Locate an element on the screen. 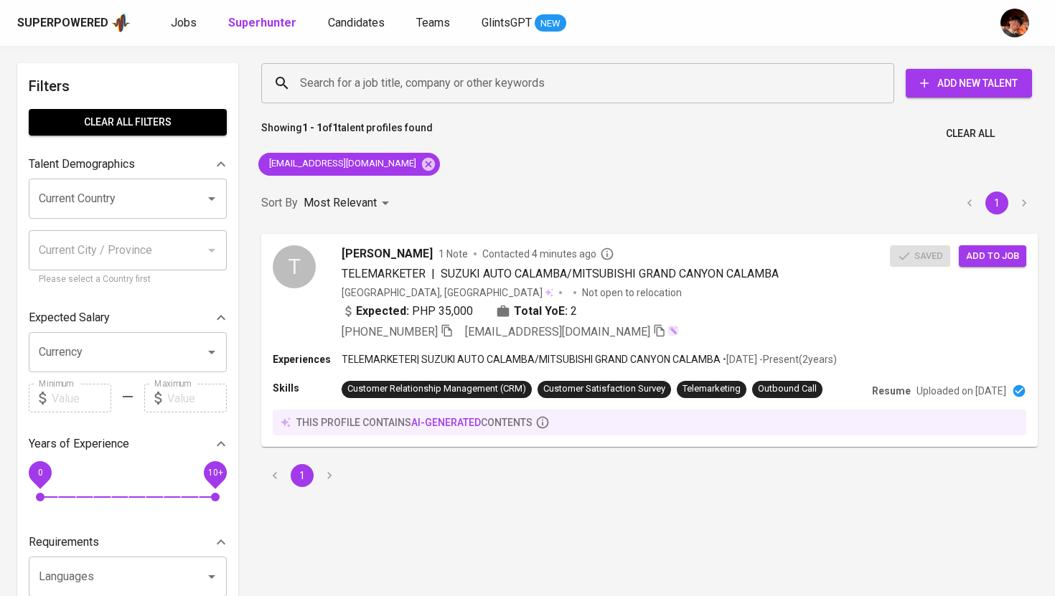 The height and width of the screenshot is (596, 1055). a: Candidates is located at coordinates (357, 23).